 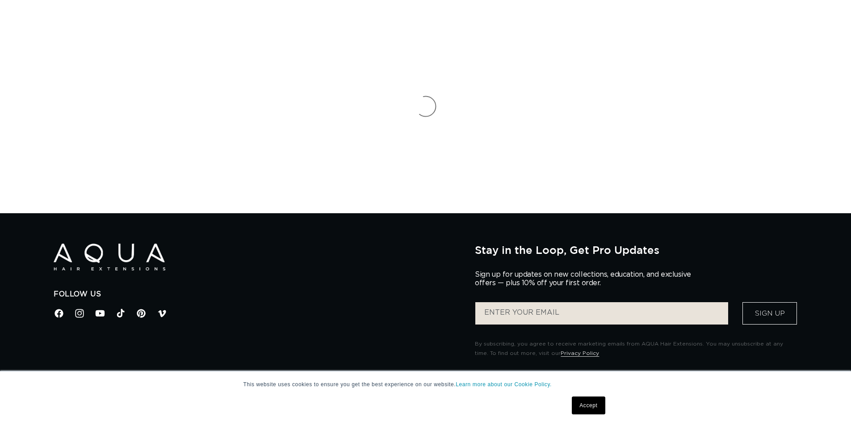 What do you see at coordinates (503, 384) in the screenshot?
I see `a: Learn more about our Cookie Policy.` at bounding box center [503, 384].